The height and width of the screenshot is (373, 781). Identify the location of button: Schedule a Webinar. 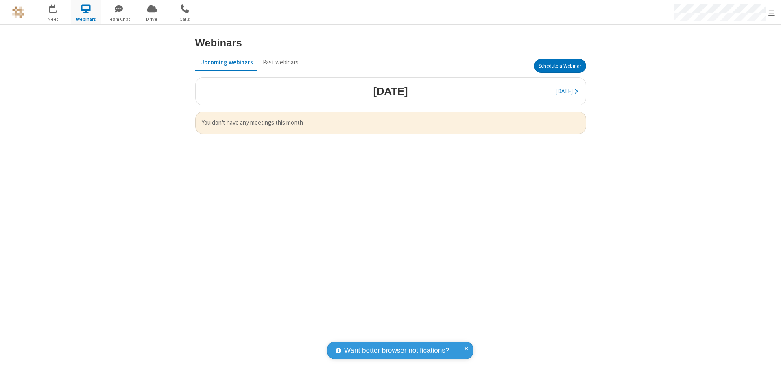
(560, 66).